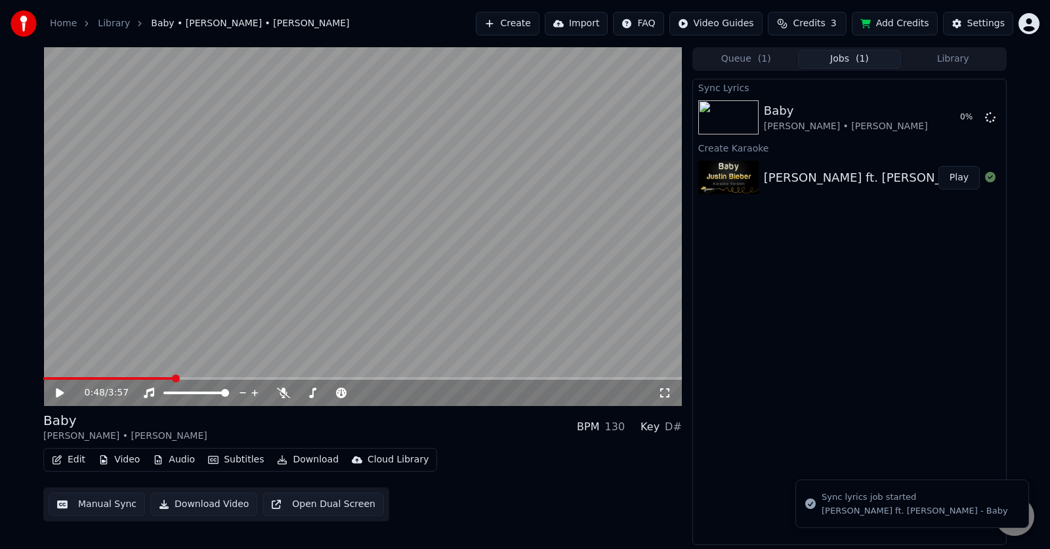  What do you see at coordinates (68, 460) in the screenshot?
I see `button: Edit` at bounding box center [68, 460].